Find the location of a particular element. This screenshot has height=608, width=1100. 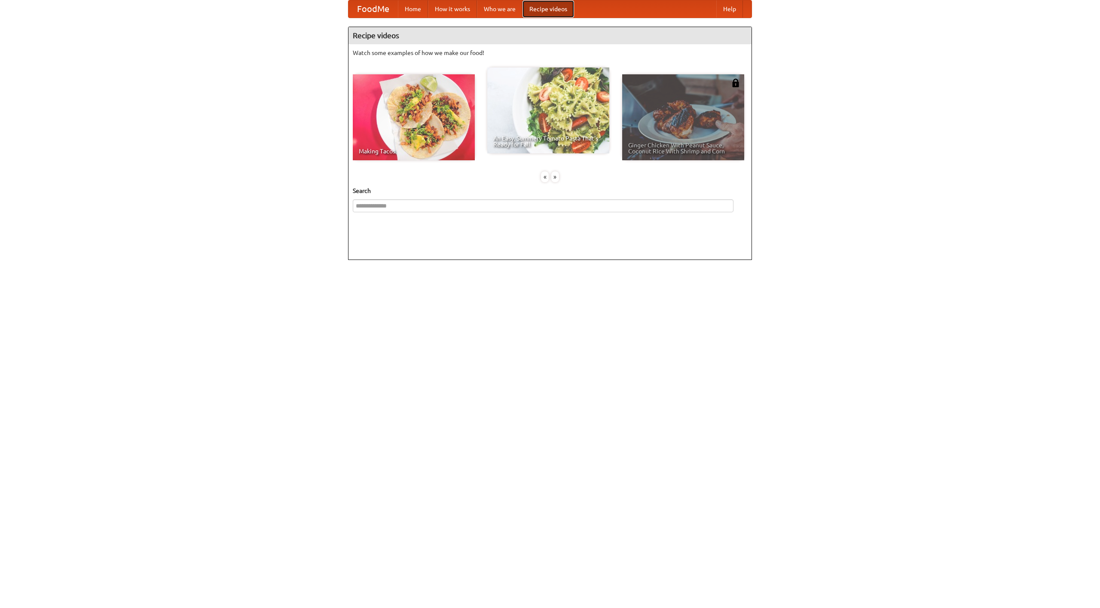

h4: Recipe videos is located at coordinates (550, 36).